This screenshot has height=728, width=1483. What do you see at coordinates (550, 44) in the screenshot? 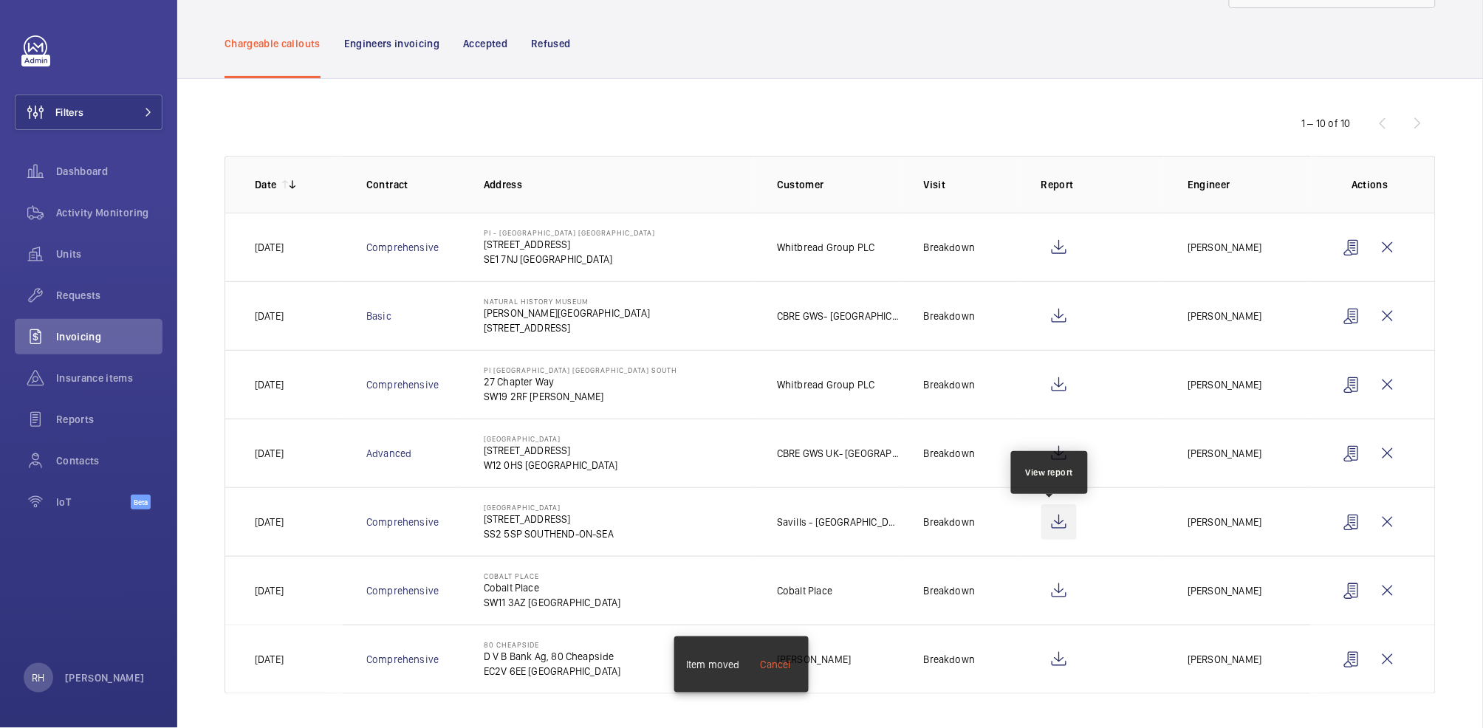
I see `p: Refused` at bounding box center [550, 44].